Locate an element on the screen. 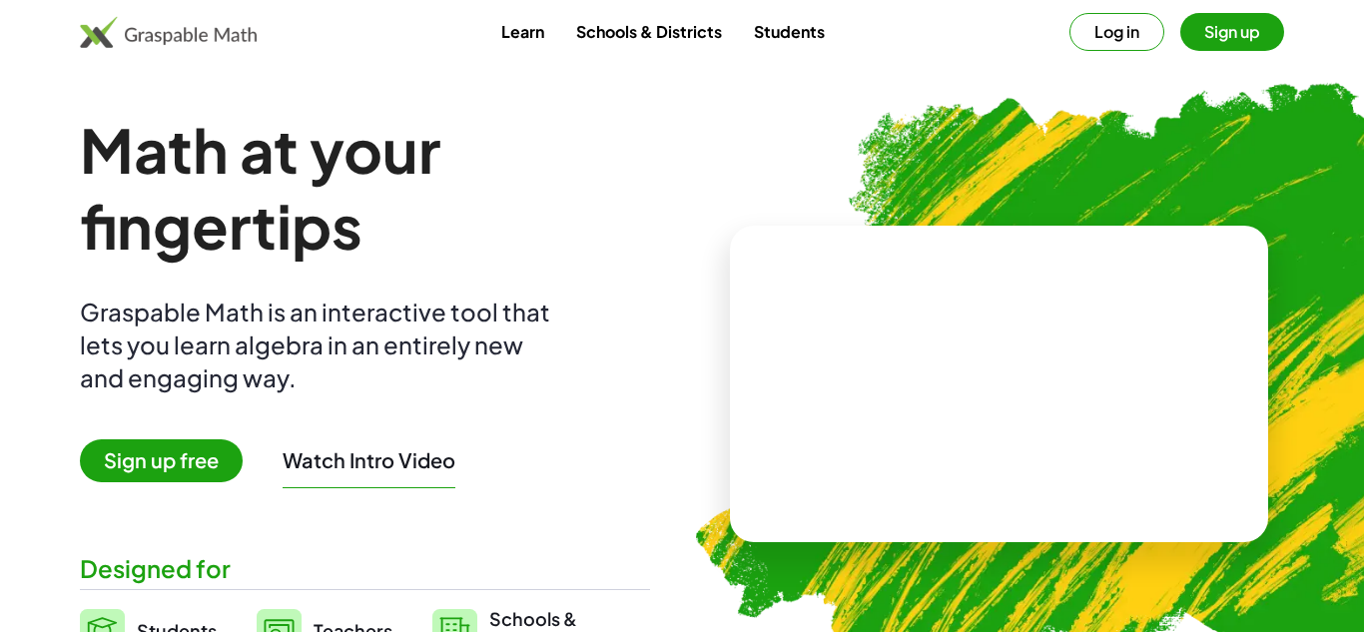  video: What is this? This is dynamic math notation. Dynamic math notation plays a central role in how Gr... is located at coordinates (999, 384).